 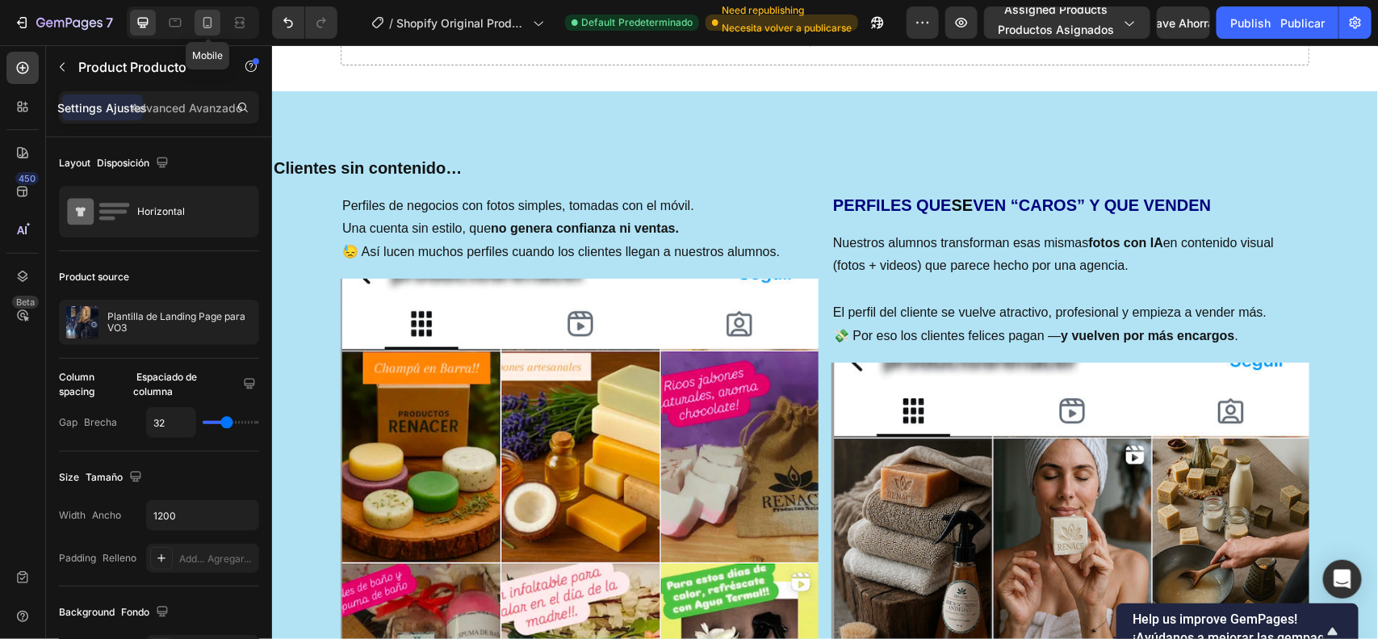 What do you see at coordinates (875, 290) in the screenshot?
I see `strong: y vuelven por más encargos` at bounding box center [875, 290].